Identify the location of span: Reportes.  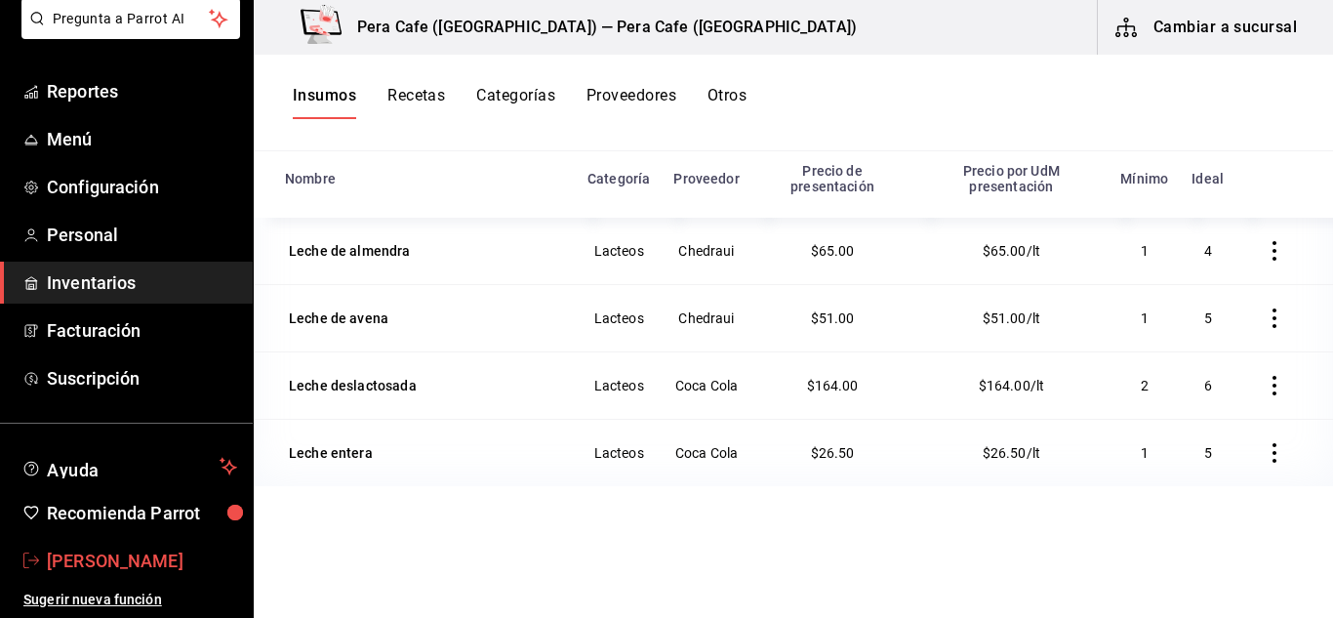
(142, 91).